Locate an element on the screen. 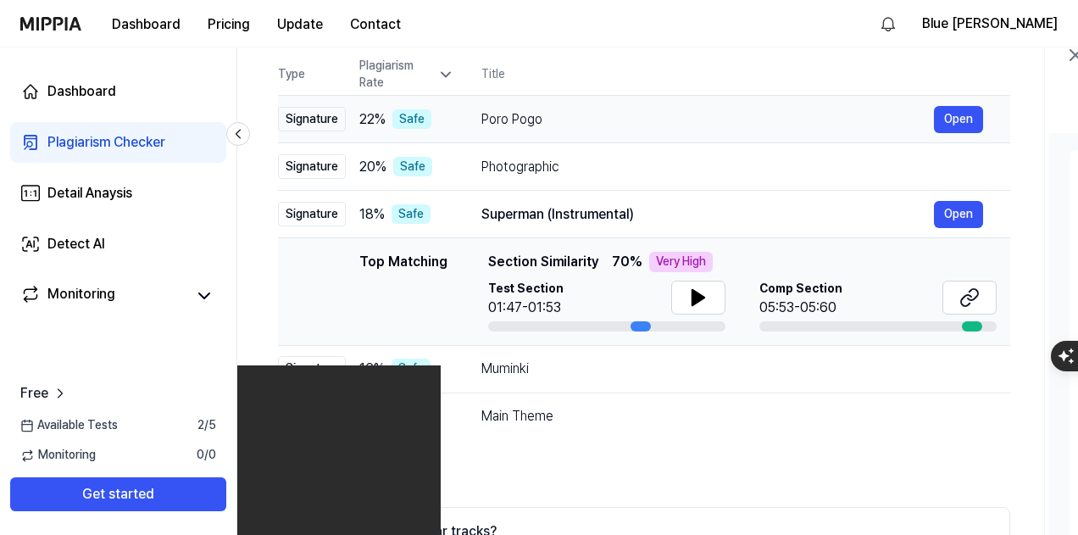 The height and width of the screenshot is (535, 1078). div: Monitoring is located at coordinates (81, 296).